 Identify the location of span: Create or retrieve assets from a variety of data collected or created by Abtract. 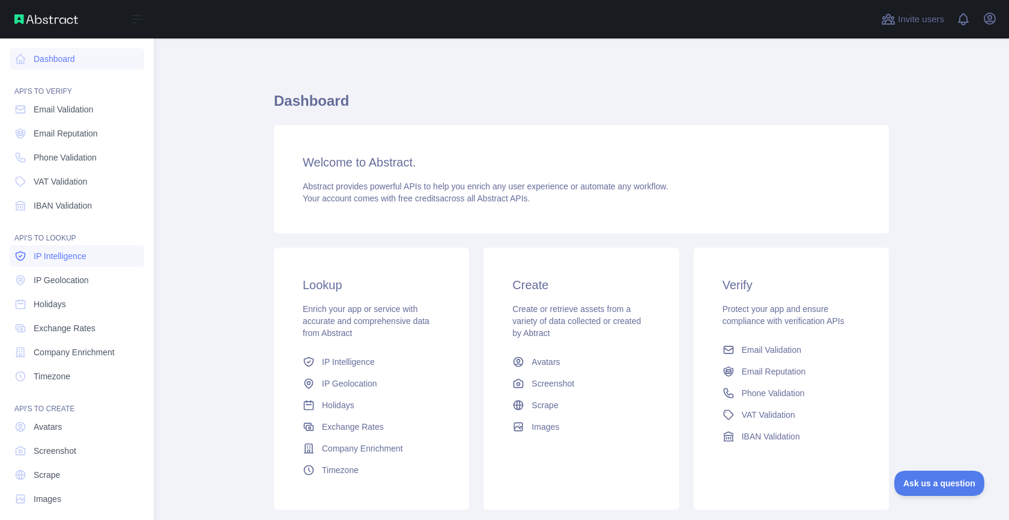
(577, 321).